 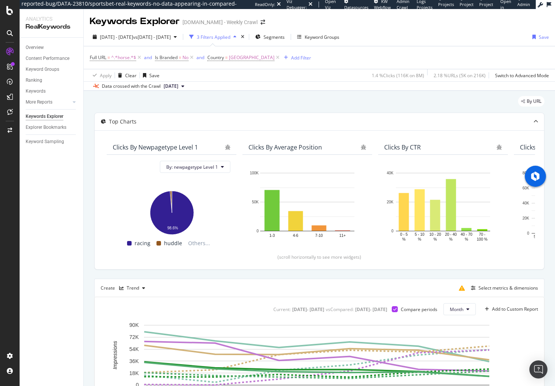 What do you see at coordinates (446, 7) in the screenshot?
I see `span: Projects List` at bounding box center [446, 7].